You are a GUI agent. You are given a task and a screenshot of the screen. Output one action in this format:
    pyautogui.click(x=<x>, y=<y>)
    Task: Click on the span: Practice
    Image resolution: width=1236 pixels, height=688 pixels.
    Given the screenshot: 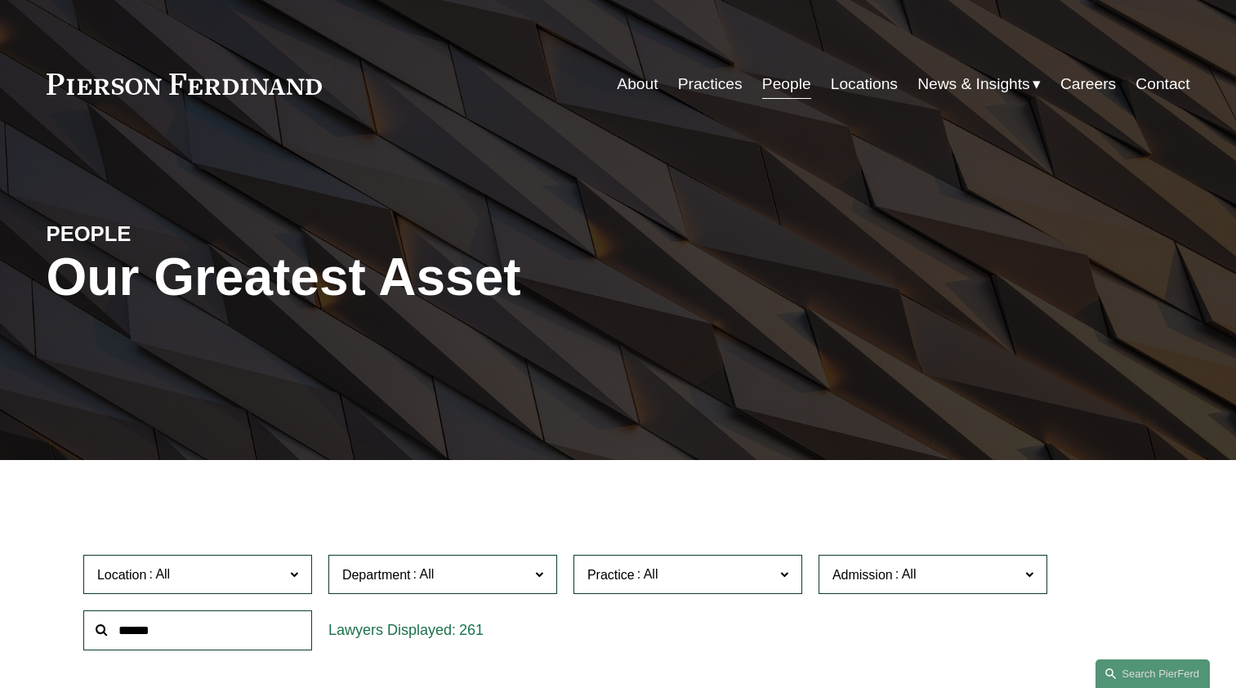 What is the action you would take?
    pyautogui.click(x=611, y=574)
    